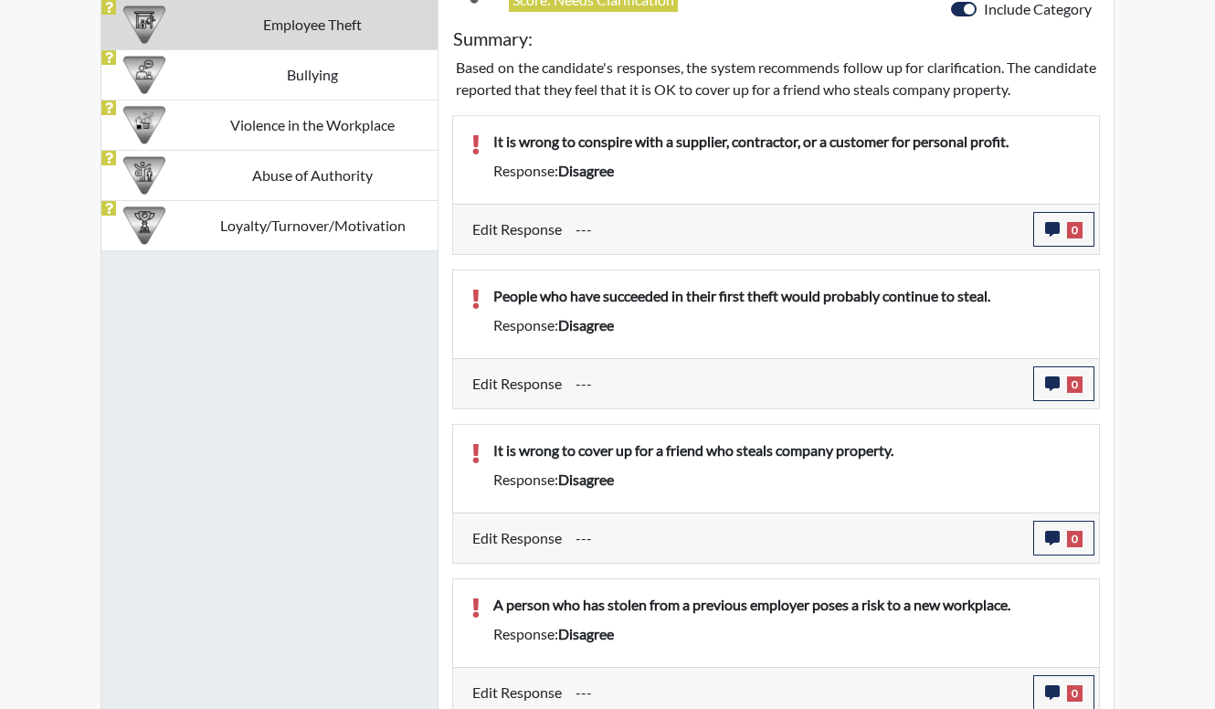 The image size is (1215, 709). Describe the element at coordinates (492, 38) in the screenshot. I see `h5: Summary:` at that location.